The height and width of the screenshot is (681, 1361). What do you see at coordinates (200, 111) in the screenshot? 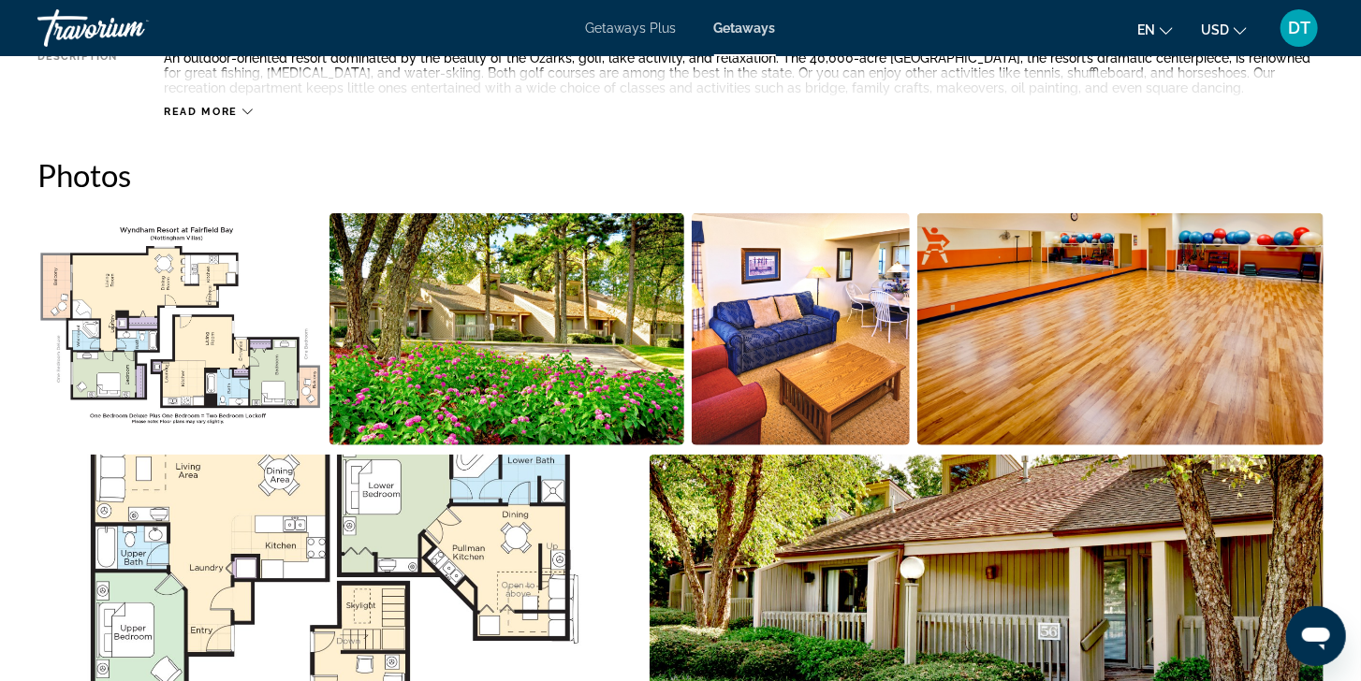
I see `span: Read more` at bounding box center [200, 111].